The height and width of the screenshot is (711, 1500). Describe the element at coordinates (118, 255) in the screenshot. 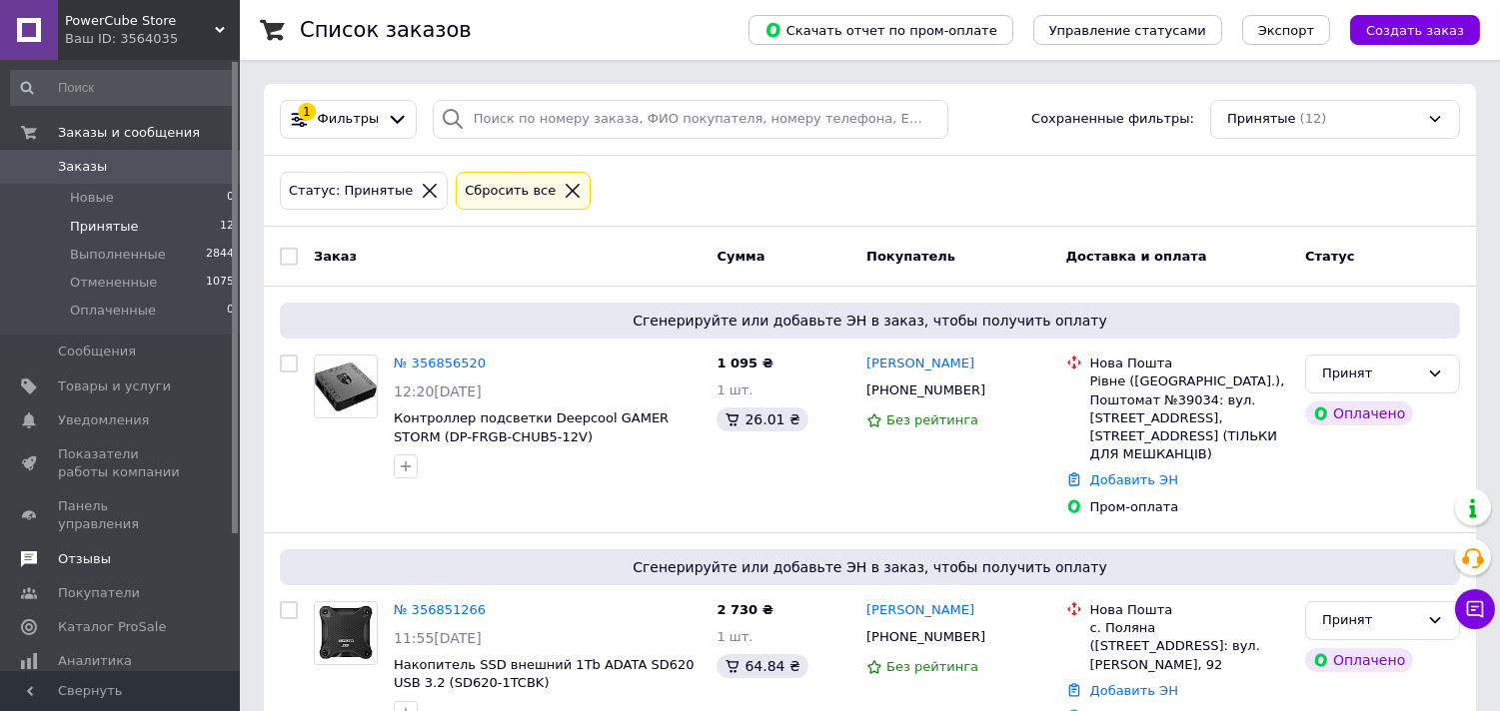

I see `span: Выполненные` at that location.